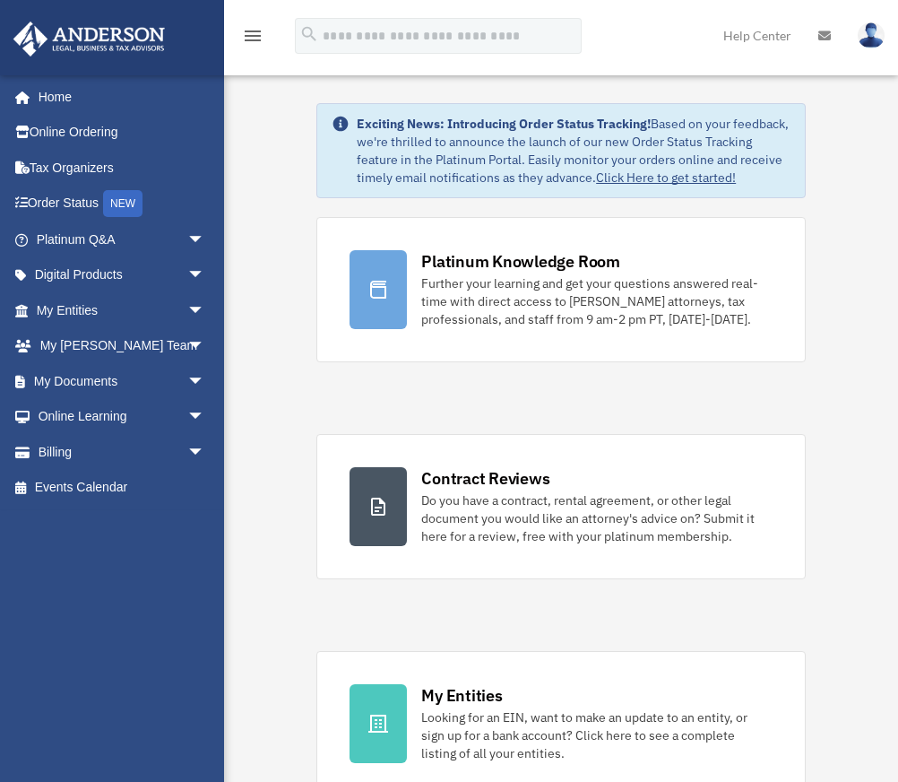 Image resolution: width=898 pixels, height=782 pixels. Describe the element at coordinates (122, 310) in the screenshot. I see `a: My Entitiesarrow_drop_down` at that location.